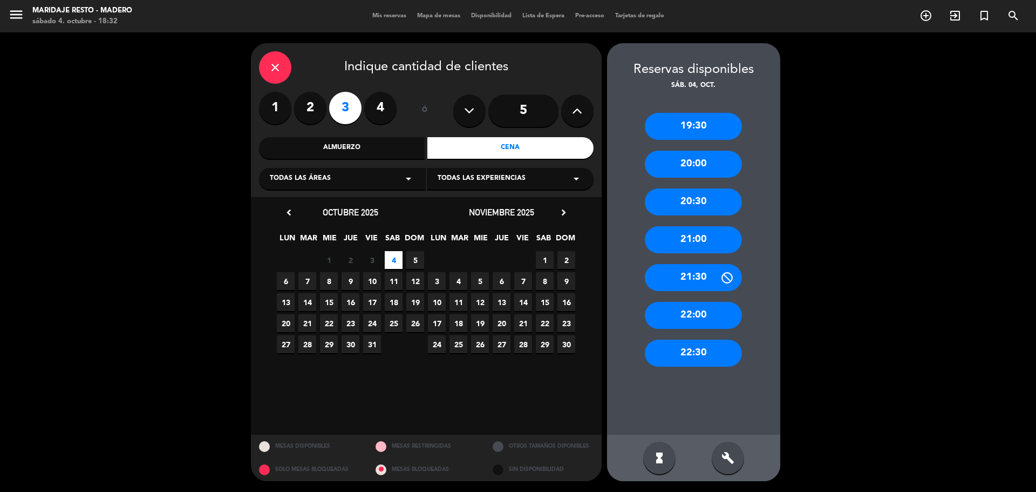  What do you see at coordinates (300, 179) in the screenshot?
I see `span: Todas las áreas` at bounding box center [300, 179].